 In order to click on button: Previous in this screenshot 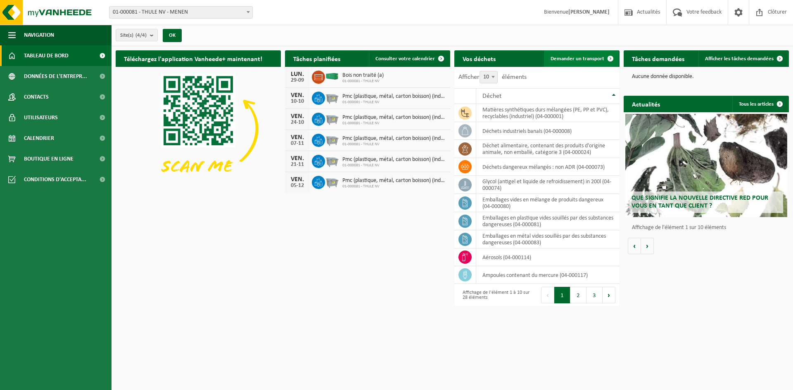, I will do `click(548, 295)`.